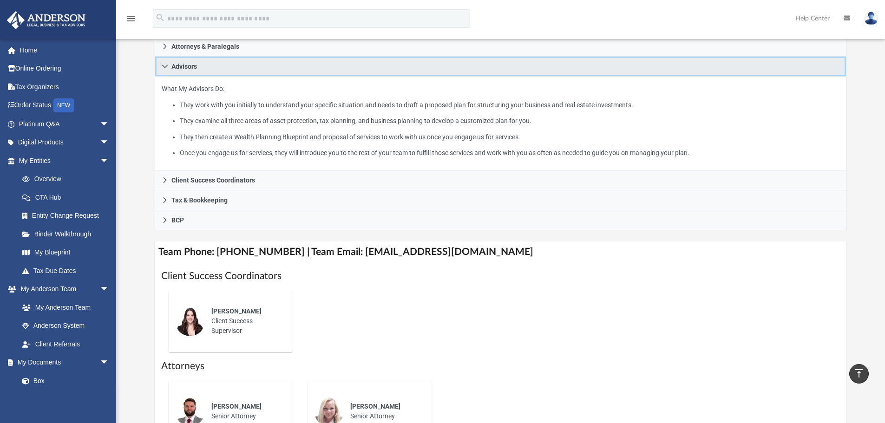 This screenshot has height=423, width=885. I want to click on a: Client Referrals, so click(65, 344).